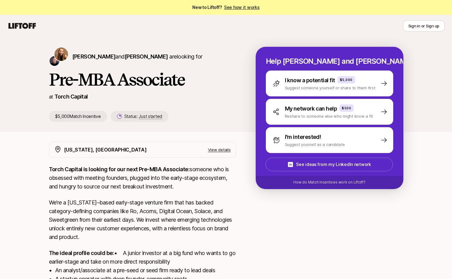  Describe the element at coordinates (226, 7) in the screenshot. I see `span: New to Liftoff?` at that location.